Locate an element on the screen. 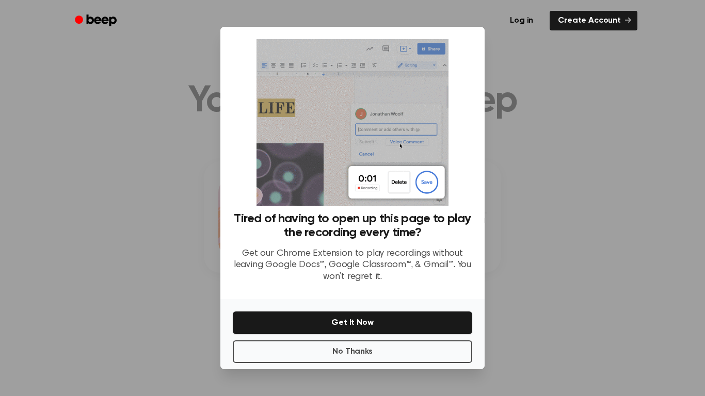 Image resolution: width=705 pixels, height=396 pixels. button: No Thanks is located at coordinates (353, 352).